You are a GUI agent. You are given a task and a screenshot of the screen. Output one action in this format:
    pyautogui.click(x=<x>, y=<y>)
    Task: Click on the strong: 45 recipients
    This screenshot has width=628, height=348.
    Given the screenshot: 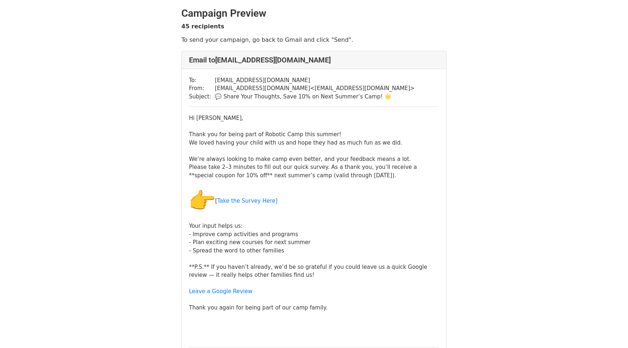 What is the action you would take?
    pyautogui.click(x=203, y=26)
    